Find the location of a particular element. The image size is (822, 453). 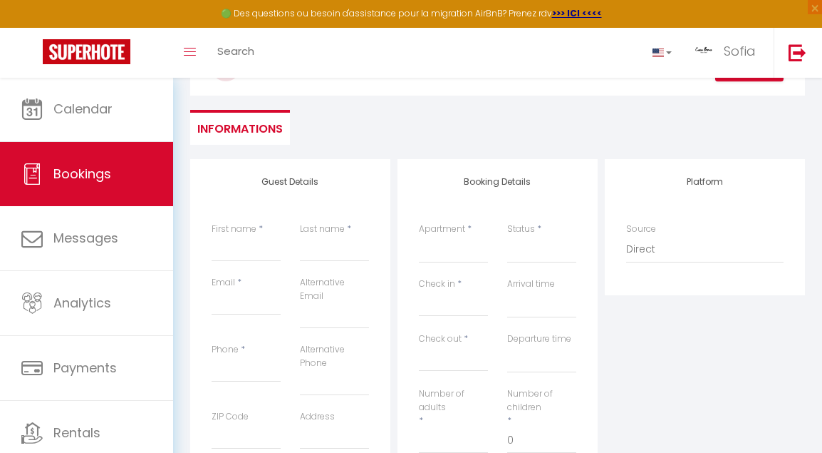

h4: Platform is located at coordinates (705, 182).